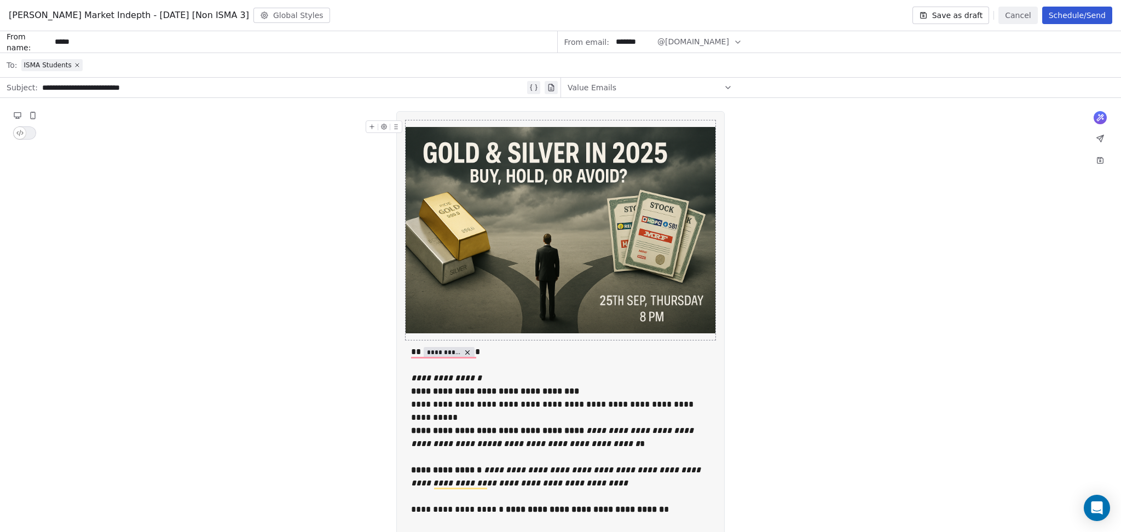 The width and height of the screenshot is (1121, 532). I want to click on span: Value Emails, so click(592, 88).